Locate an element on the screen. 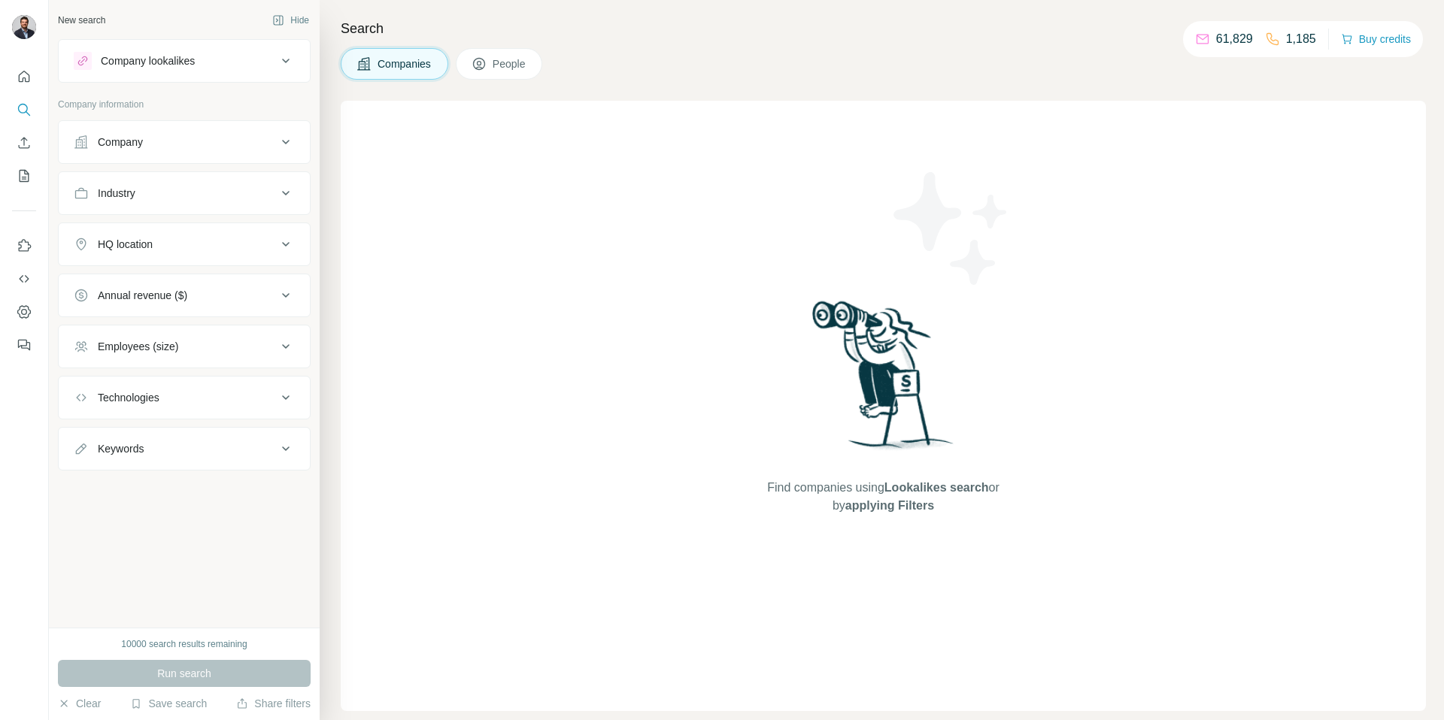  button: Company lookalikes is located at coordinates (184, 61).